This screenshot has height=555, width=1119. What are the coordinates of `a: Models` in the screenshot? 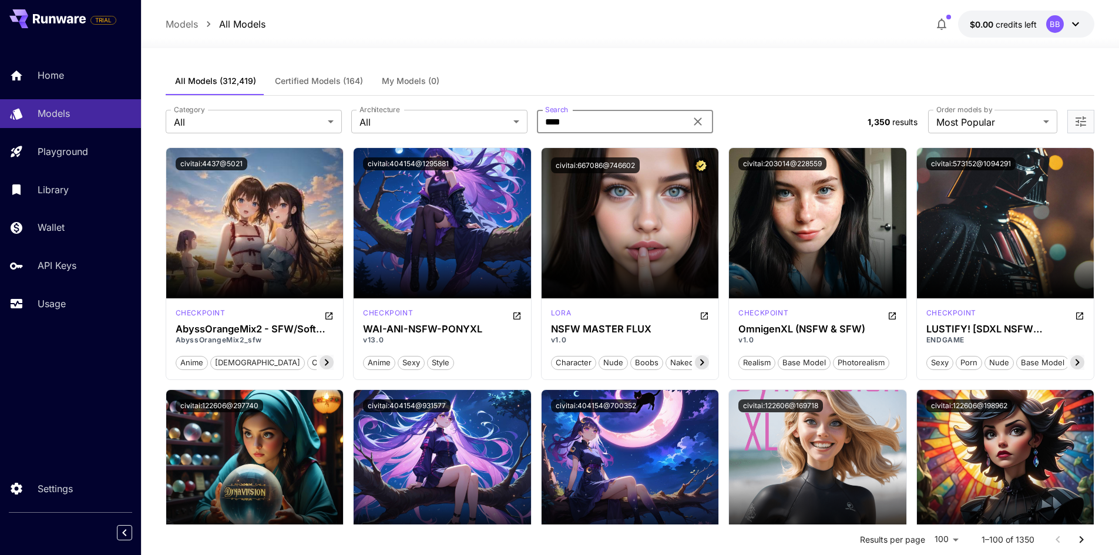 It's located at (182, 24).